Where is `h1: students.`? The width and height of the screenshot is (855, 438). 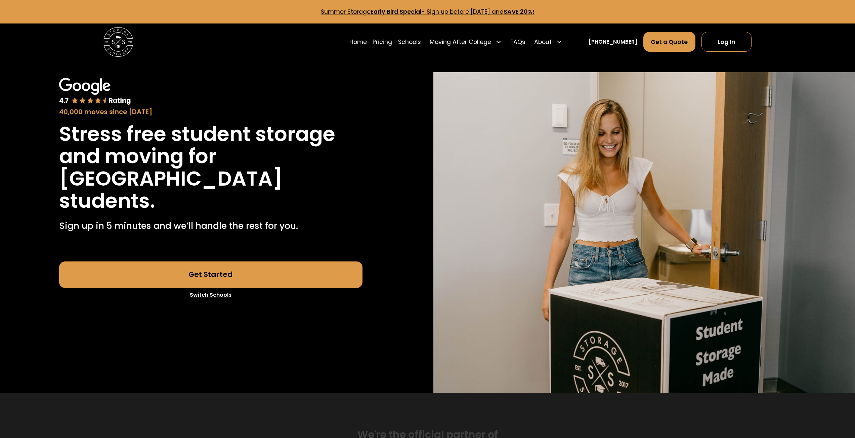
h1: students. is located at coordinates (107, 201).